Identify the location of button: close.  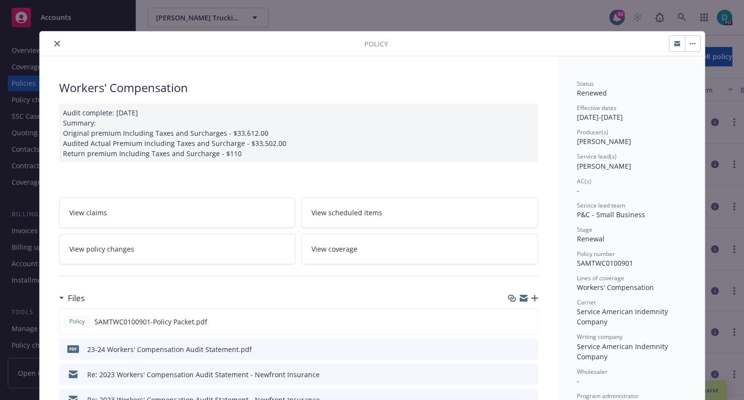
(57, 44).